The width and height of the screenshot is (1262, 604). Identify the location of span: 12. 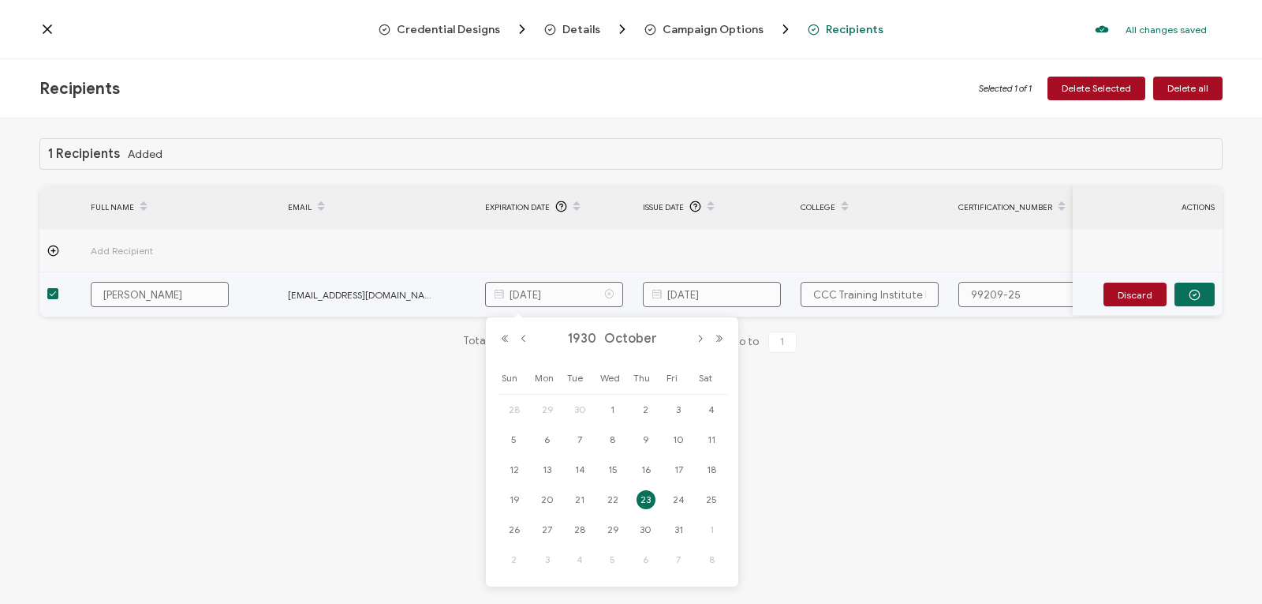
(514, 469).